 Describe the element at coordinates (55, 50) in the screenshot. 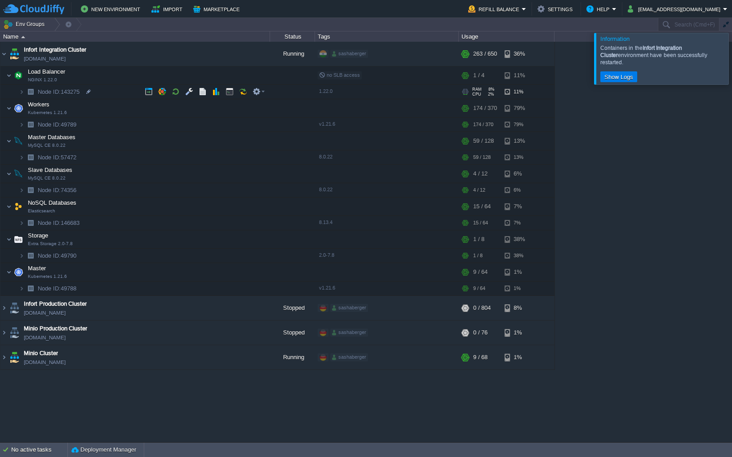

I see `a: Infort Integration Cluster` at that location.